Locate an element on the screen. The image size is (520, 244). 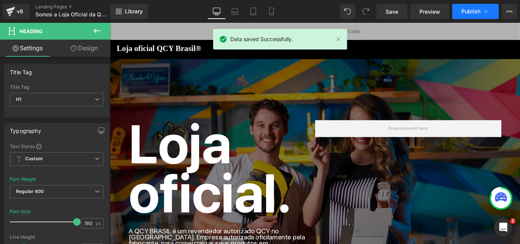
span: 2 is located at coordinates (512, 221).